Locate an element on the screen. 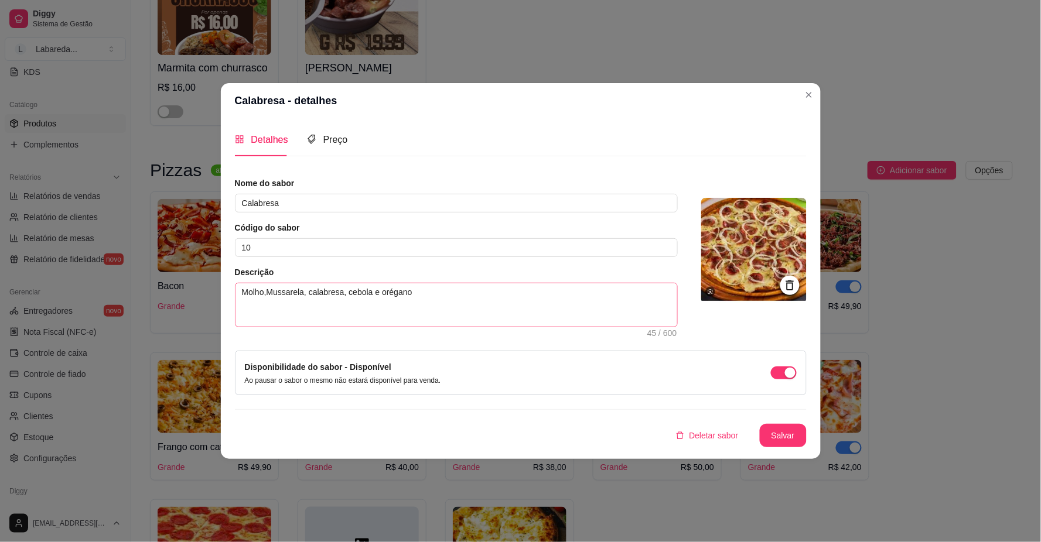  span: Detalhes is located at coordinates (269, 139).